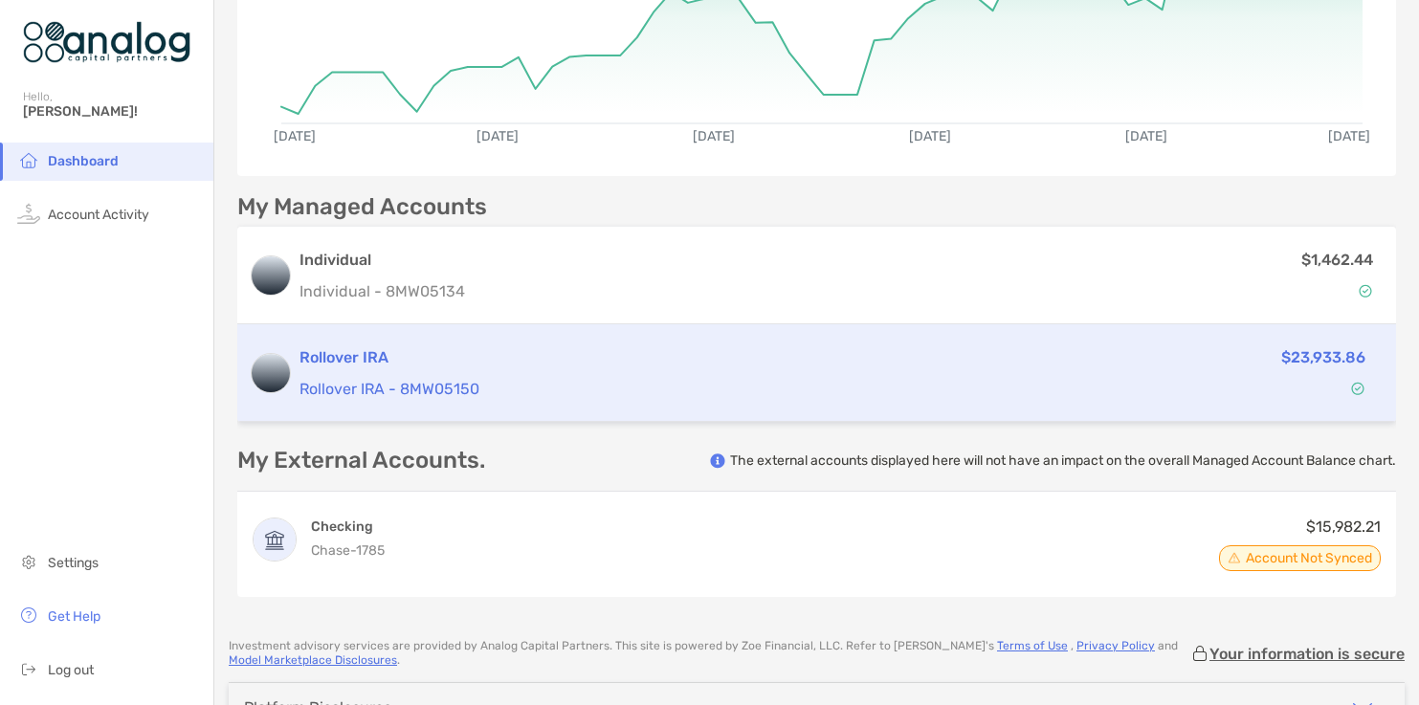  Describe the element at coordinates (74, 616) in the screenshot. I see `span: Get Help` at that location.